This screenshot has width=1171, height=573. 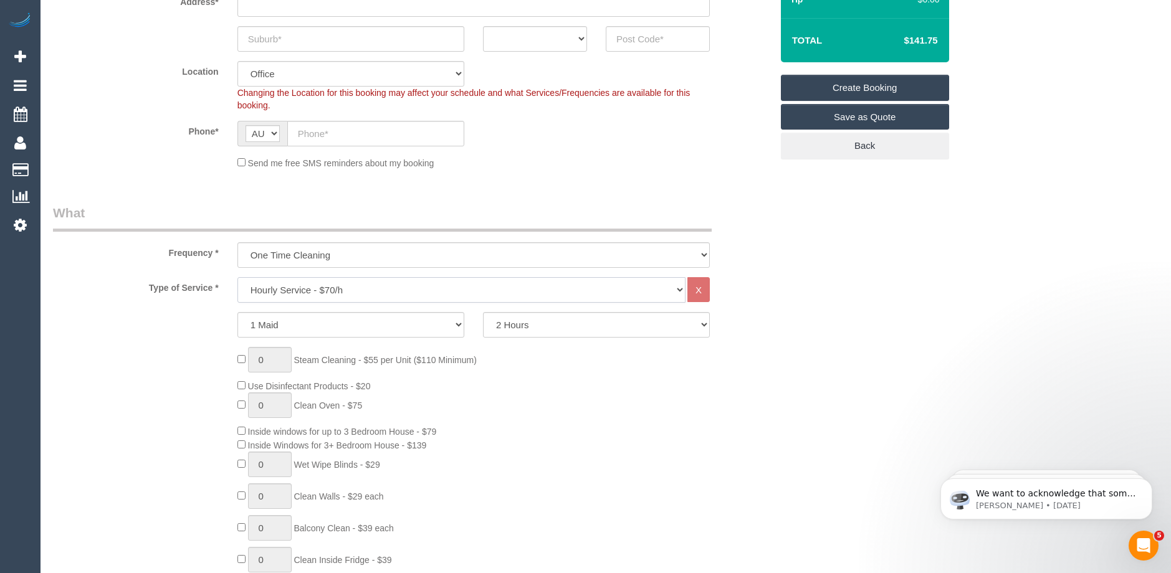 I want to click on span: Clean Oven - $75, so click(x=328, y=406).